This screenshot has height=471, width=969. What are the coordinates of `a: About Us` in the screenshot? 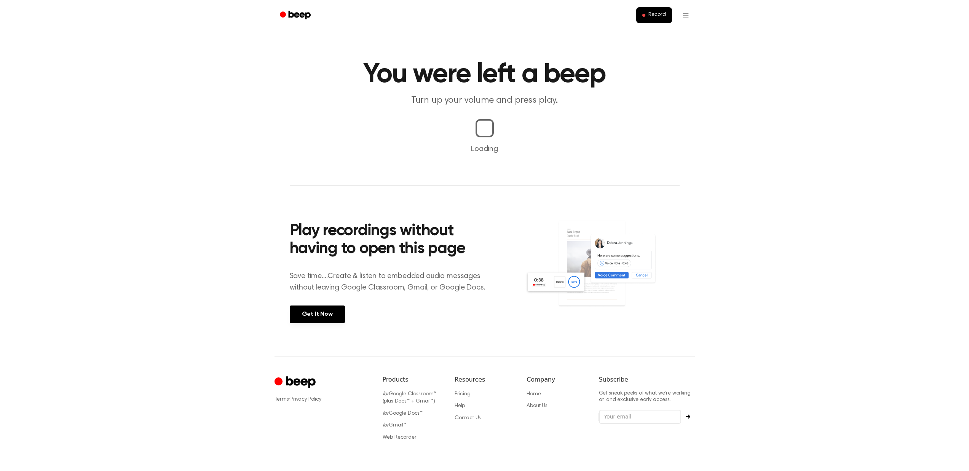 It's located at (537, 406).